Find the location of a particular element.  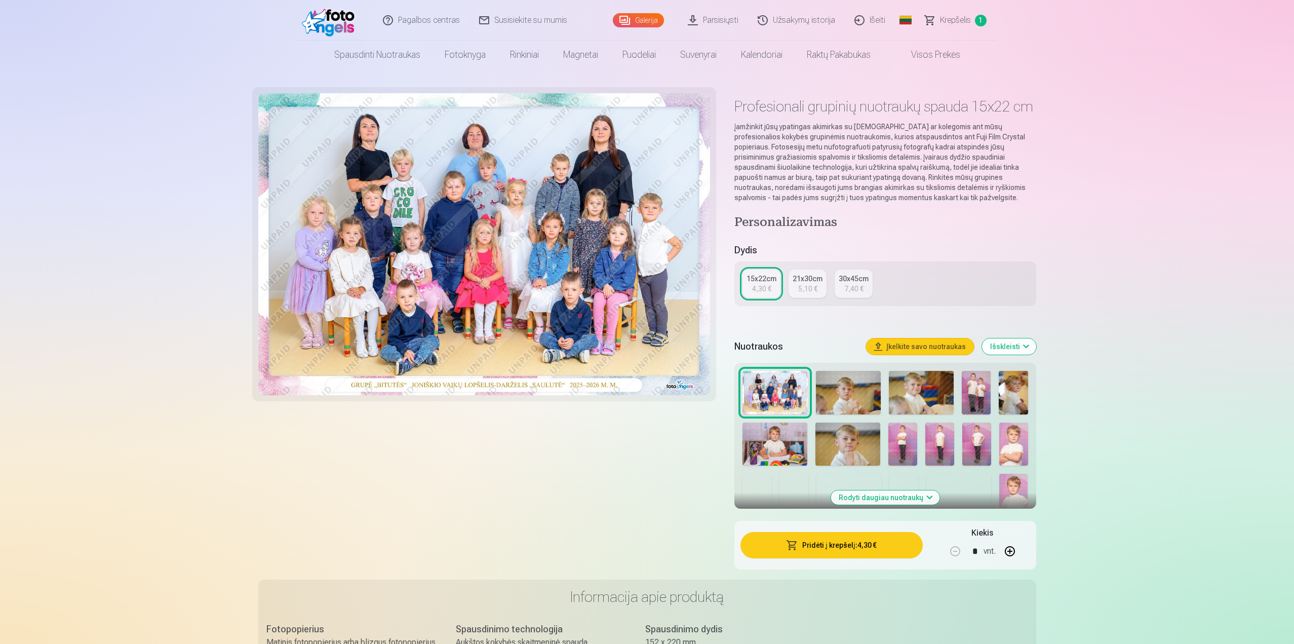

div: 21x30cm is located at coordinates (808, 279).